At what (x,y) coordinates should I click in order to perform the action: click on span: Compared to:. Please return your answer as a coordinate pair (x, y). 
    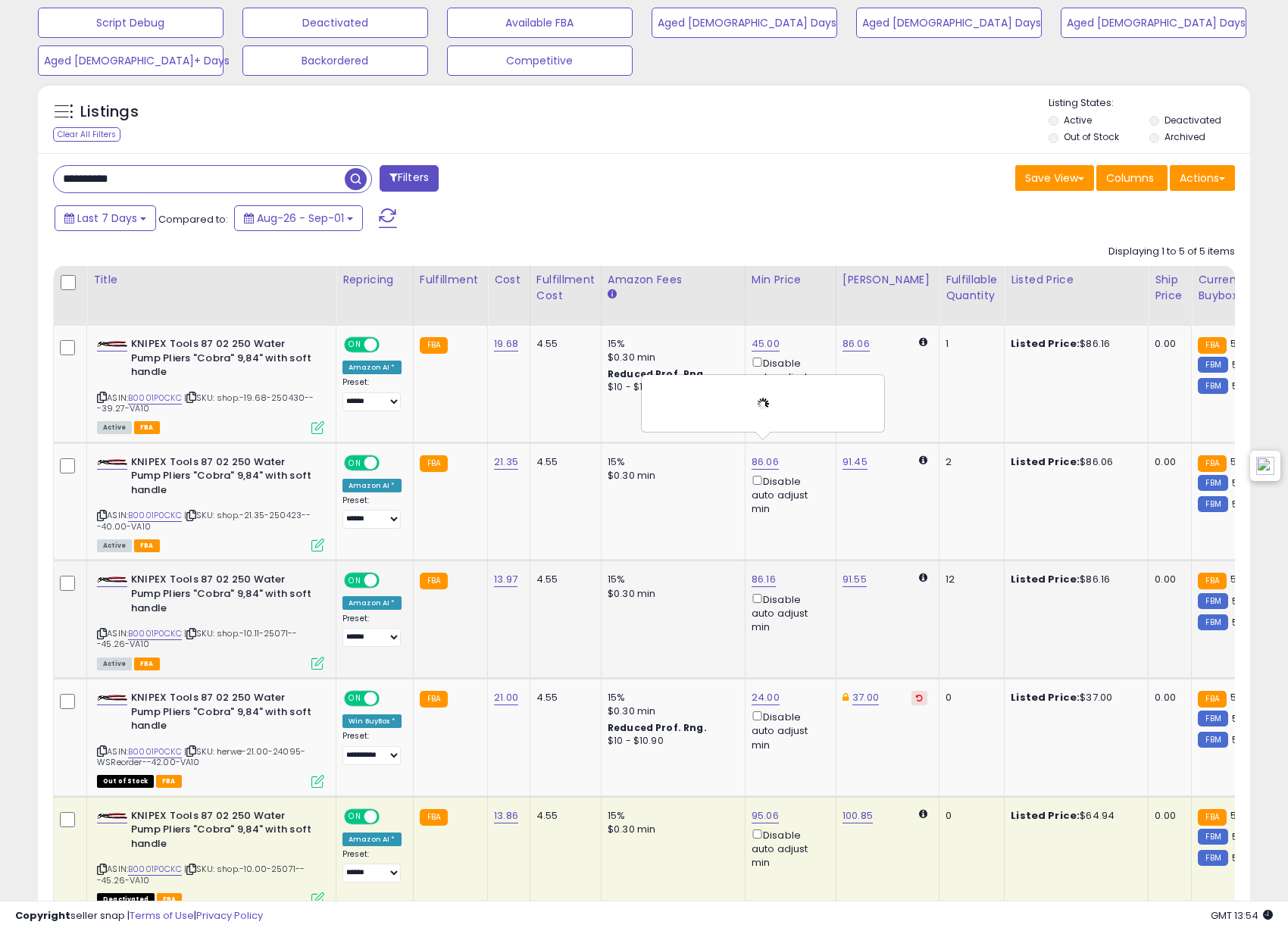
    Looking at the image, I should click on (193, 219).